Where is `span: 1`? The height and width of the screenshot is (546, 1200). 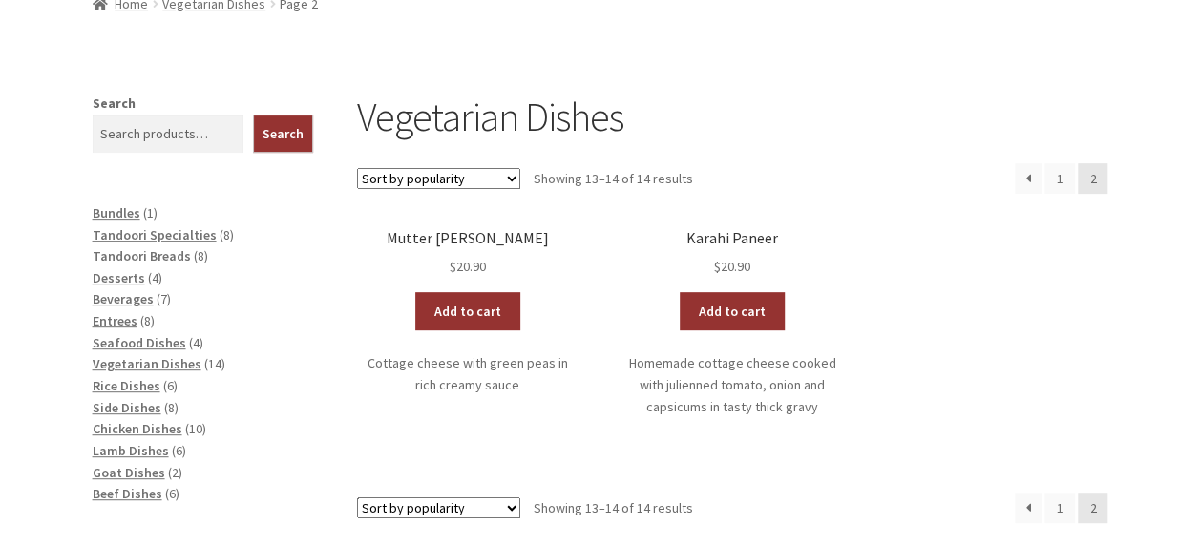 span: 1 is located at coordinates (150, 213).